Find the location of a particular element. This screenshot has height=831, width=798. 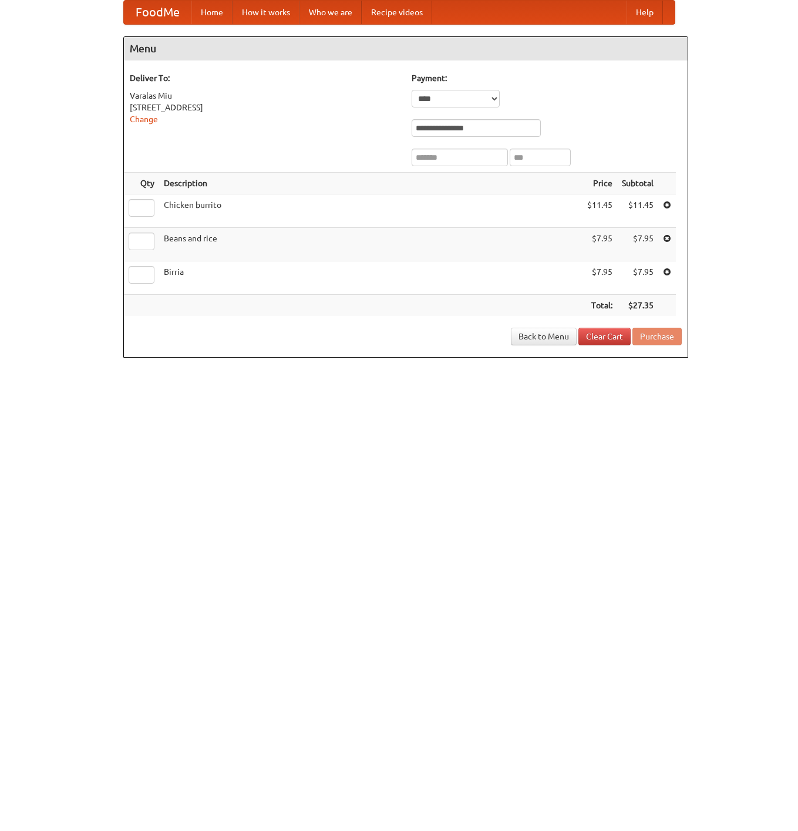

th: Description is located at coordinates (370, 183).